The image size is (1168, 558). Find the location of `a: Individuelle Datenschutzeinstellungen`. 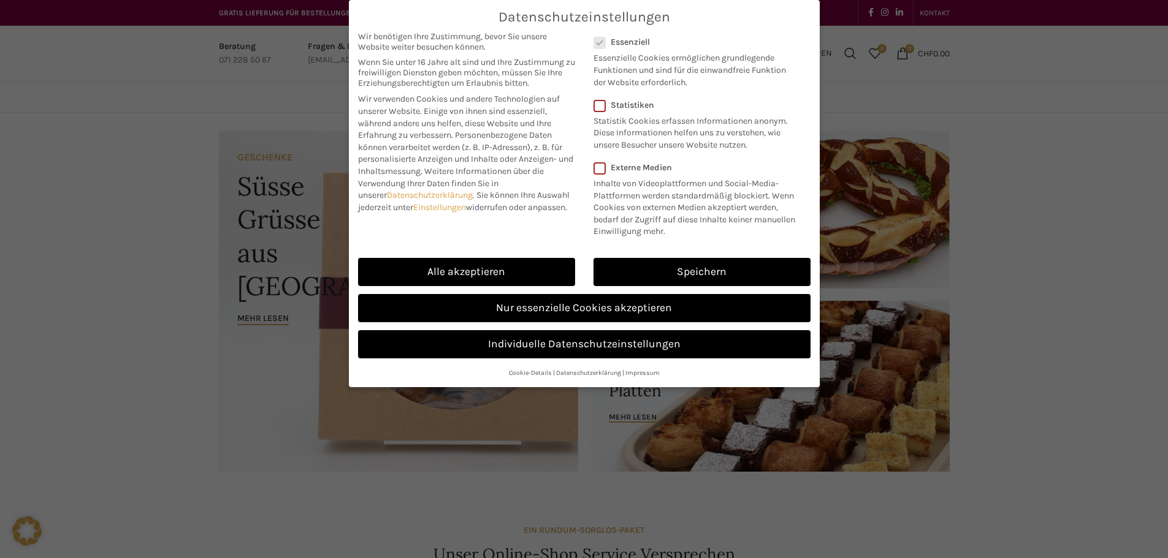

a: Individuelle Datenschutzeinstellungen is located at coordinates (584, 345).